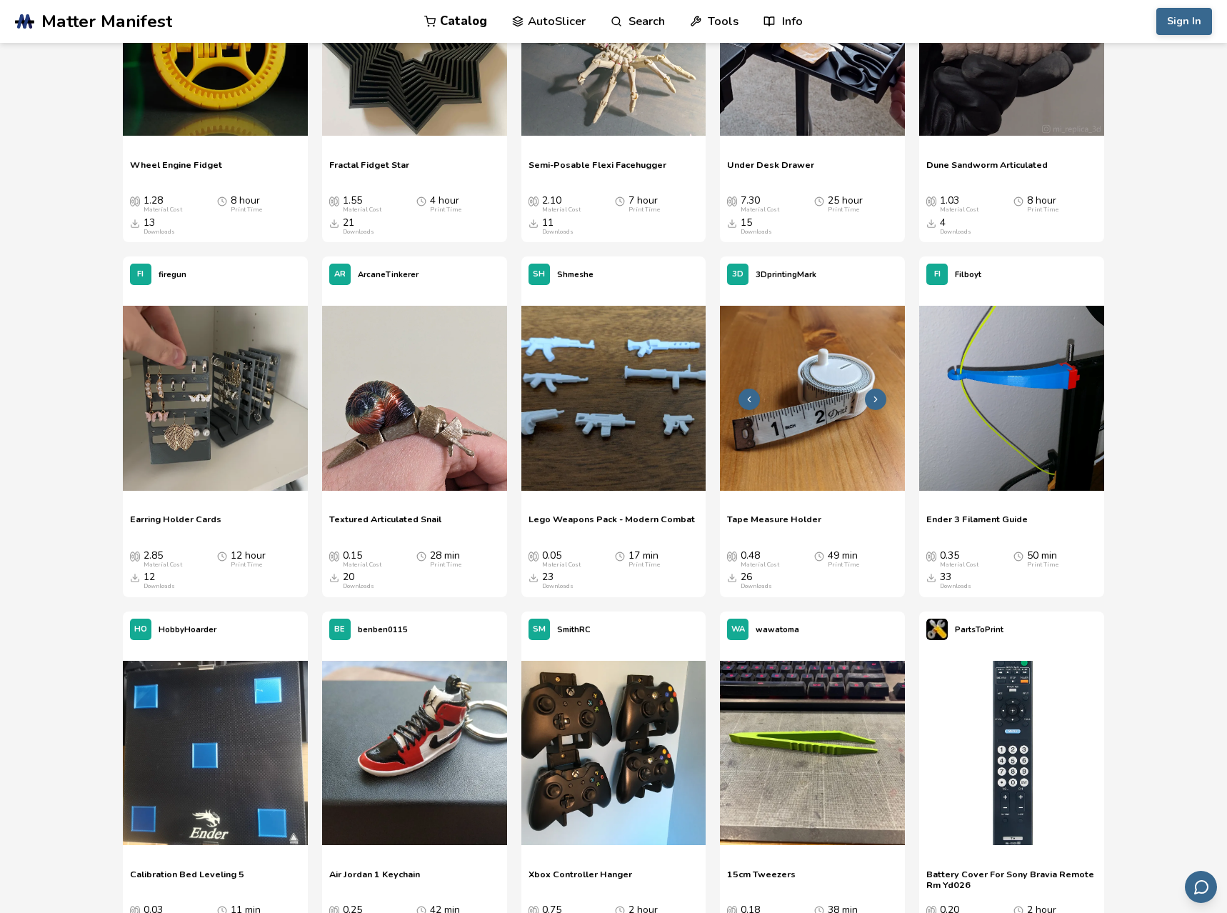 The width and height of the screenshot is (1227, 913). I want to click on div: 7 hour, so click(644, 204).